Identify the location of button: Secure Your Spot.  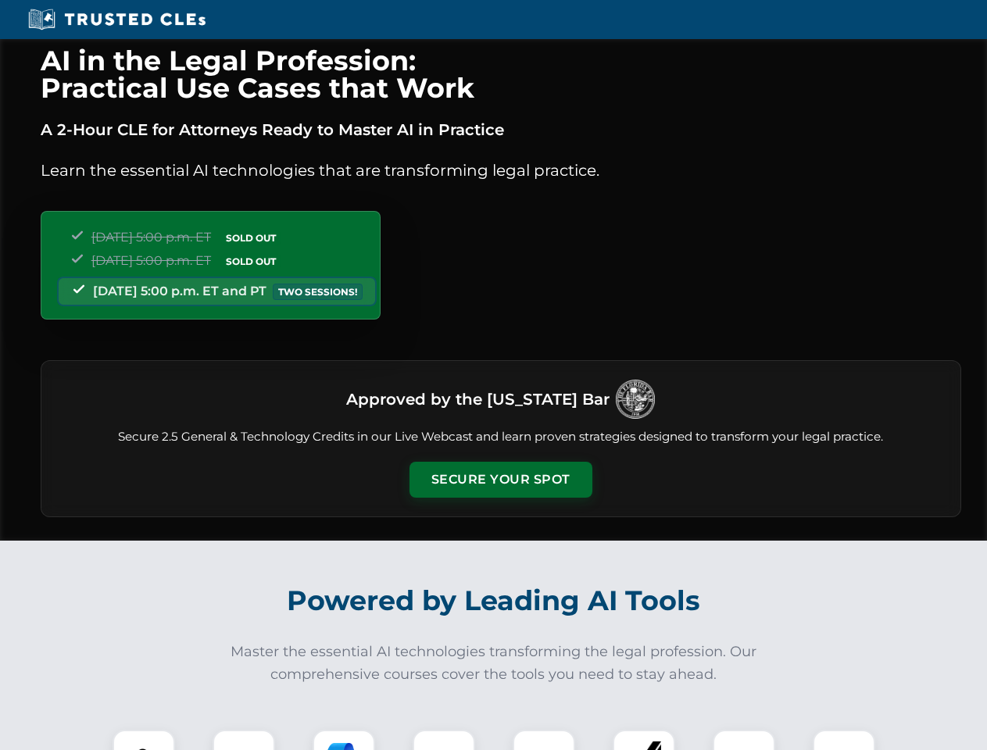
(501, 480).